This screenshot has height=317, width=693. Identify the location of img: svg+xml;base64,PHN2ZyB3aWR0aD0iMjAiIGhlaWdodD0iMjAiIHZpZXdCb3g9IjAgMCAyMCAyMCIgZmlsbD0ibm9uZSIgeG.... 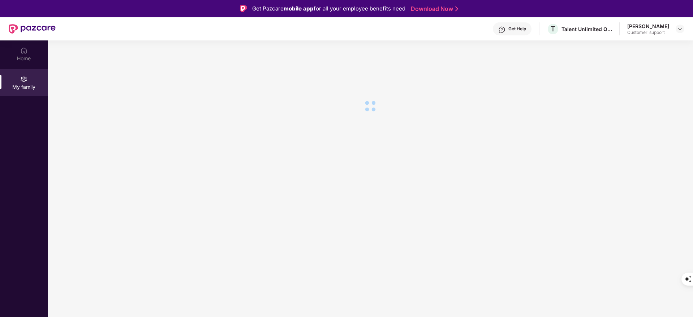
(24, 79).